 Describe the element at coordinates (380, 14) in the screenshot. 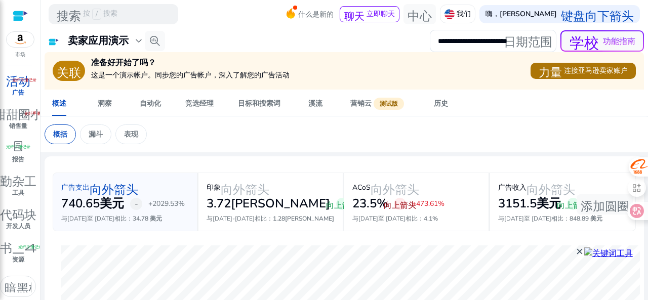

I see `font: 立即聊天` at that location.